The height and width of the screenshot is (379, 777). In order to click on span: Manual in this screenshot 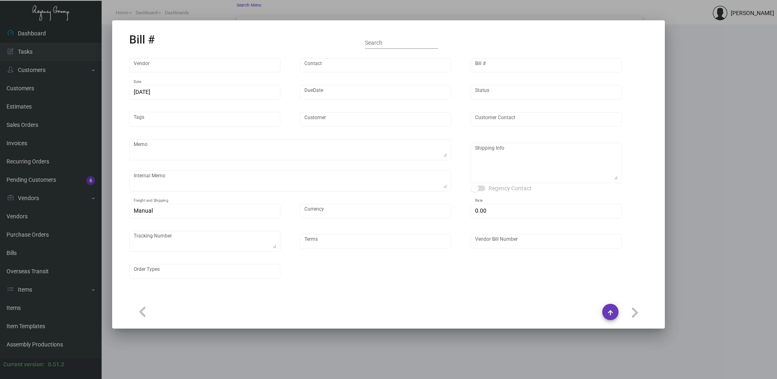, I will do `click(143, 211)`.